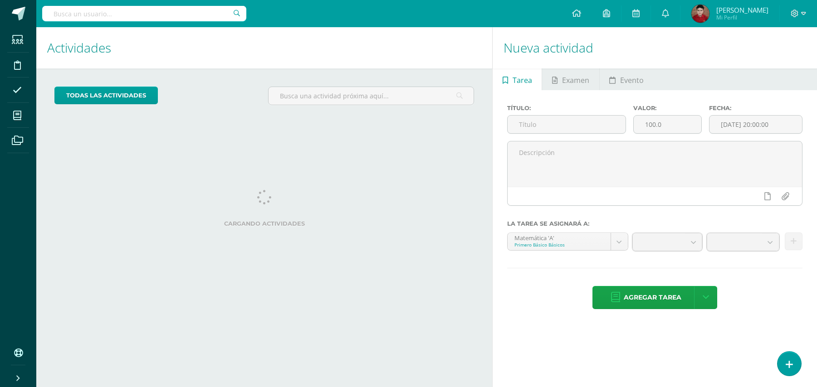 The height and width of the screenshot is (387, 817). I want to click on span: Evento, so click(632, 80).